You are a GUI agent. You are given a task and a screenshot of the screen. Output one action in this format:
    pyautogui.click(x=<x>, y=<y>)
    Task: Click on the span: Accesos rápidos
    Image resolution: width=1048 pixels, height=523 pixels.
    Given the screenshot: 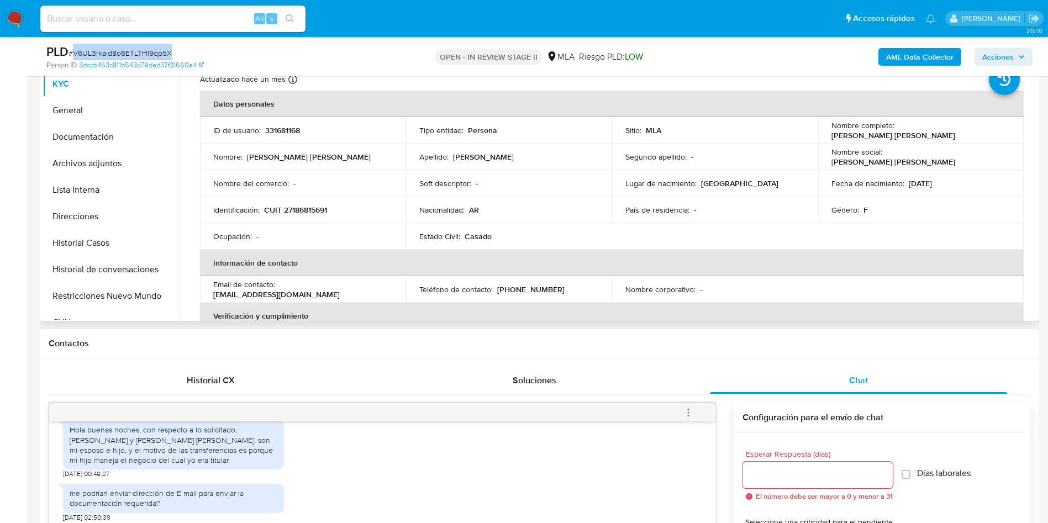 What is the action you would take?
    pyautogui.click(x=884, y=18)
    